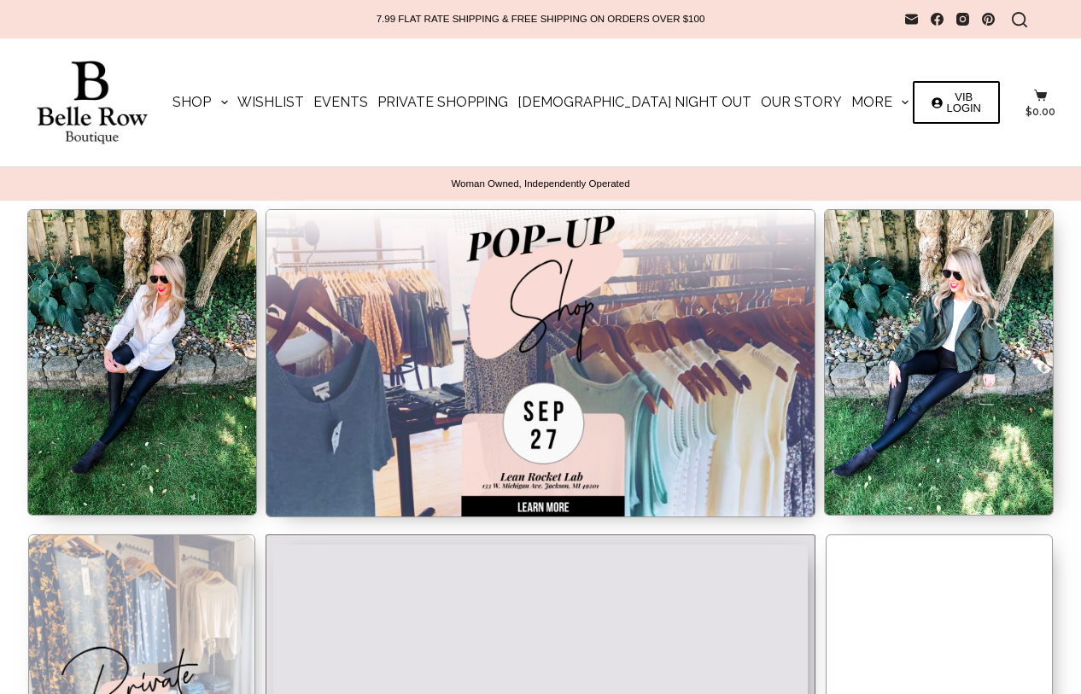 This screenshot has height=694, width=1081. Describe the element at coordinates (540, 102) in the screenshot. I see `nav: Main Navigation` at that location.